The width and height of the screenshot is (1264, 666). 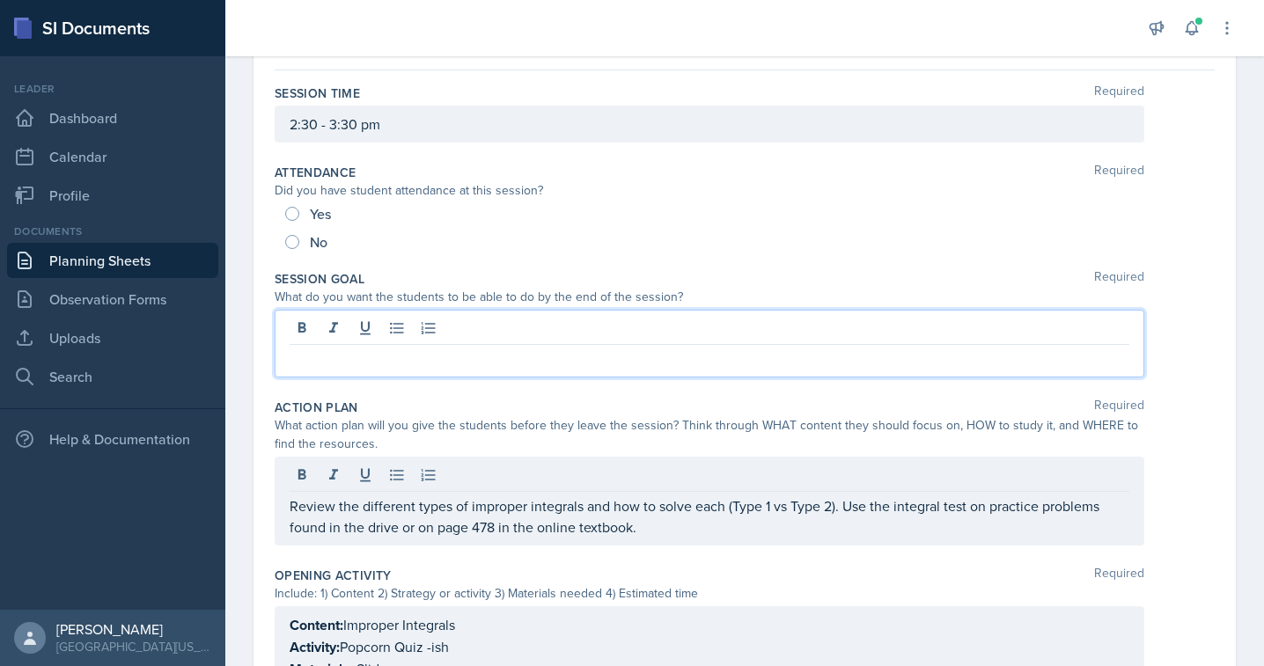 I want to click on div: What action plan will you give the students before they leave the session? Think through WHAT con..., so click(x=709, y=435).